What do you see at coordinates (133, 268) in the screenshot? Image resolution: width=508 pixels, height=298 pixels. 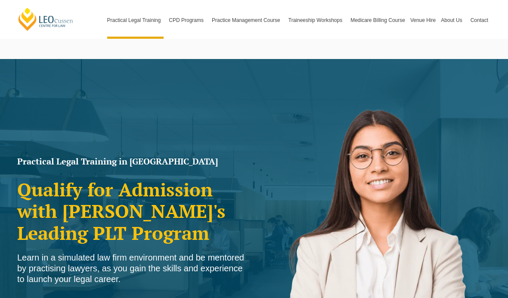 I see `div: Learn in a simulated law firm environment and be mentored by practising lawyers, as you gain the ...` at bounding box center [133, 268].